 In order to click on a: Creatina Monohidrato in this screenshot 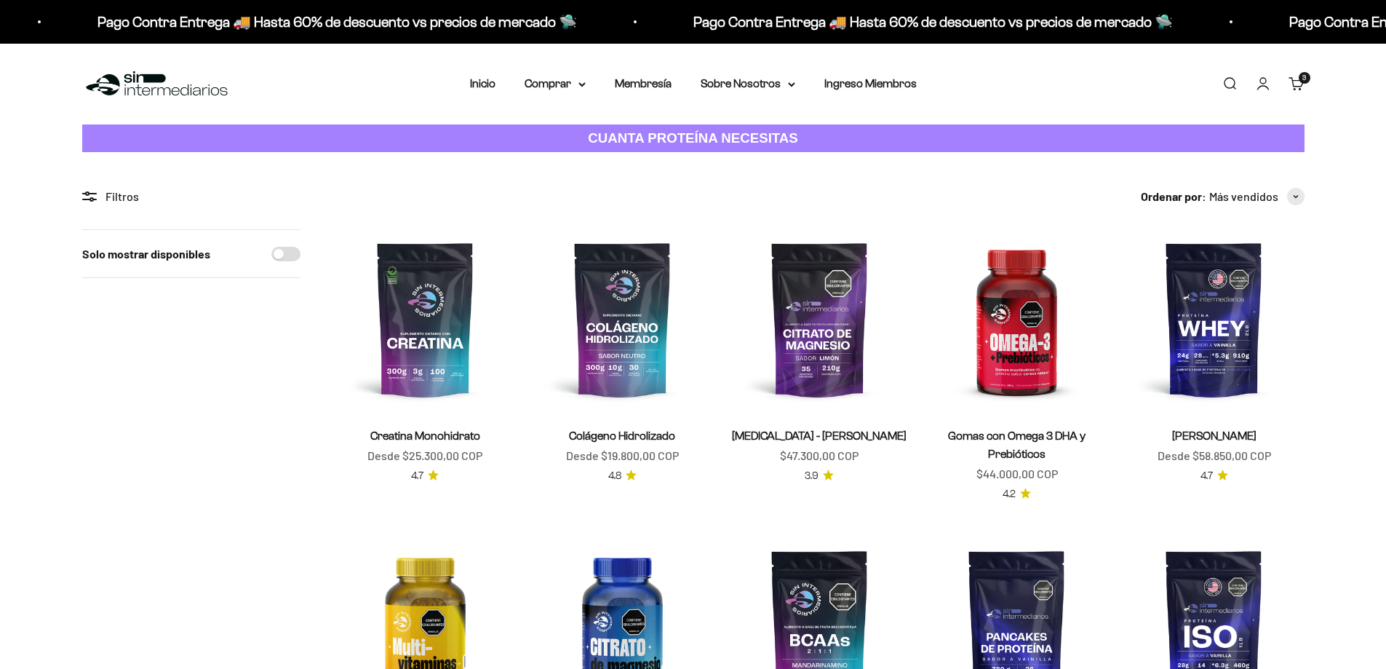, I will do `click(425, 435)`.